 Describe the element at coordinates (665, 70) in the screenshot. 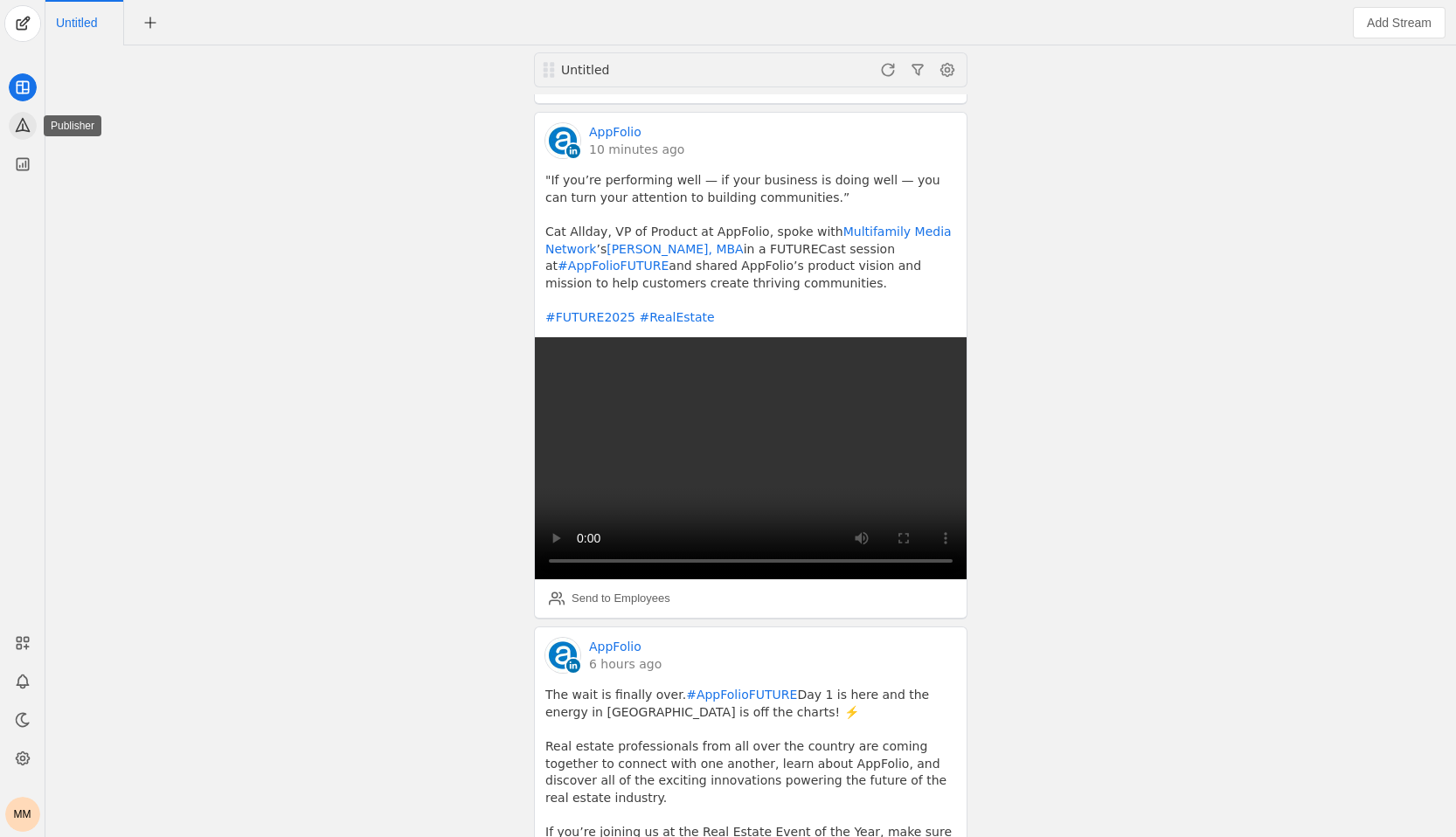

I see `div: Untitled` at that location.